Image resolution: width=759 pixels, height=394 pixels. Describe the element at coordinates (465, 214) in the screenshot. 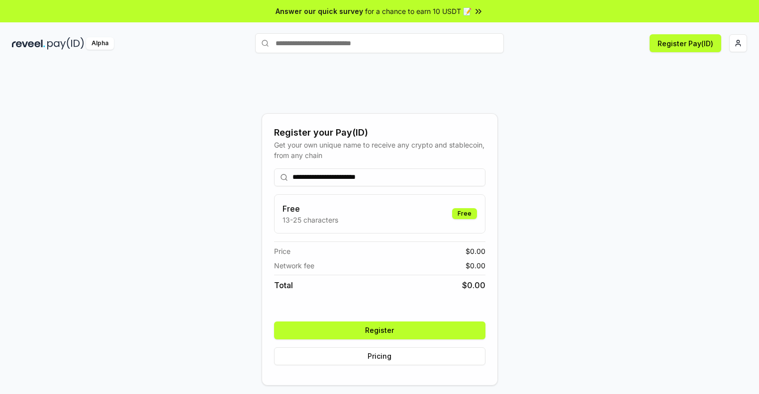

I see `div: Free` at that location.